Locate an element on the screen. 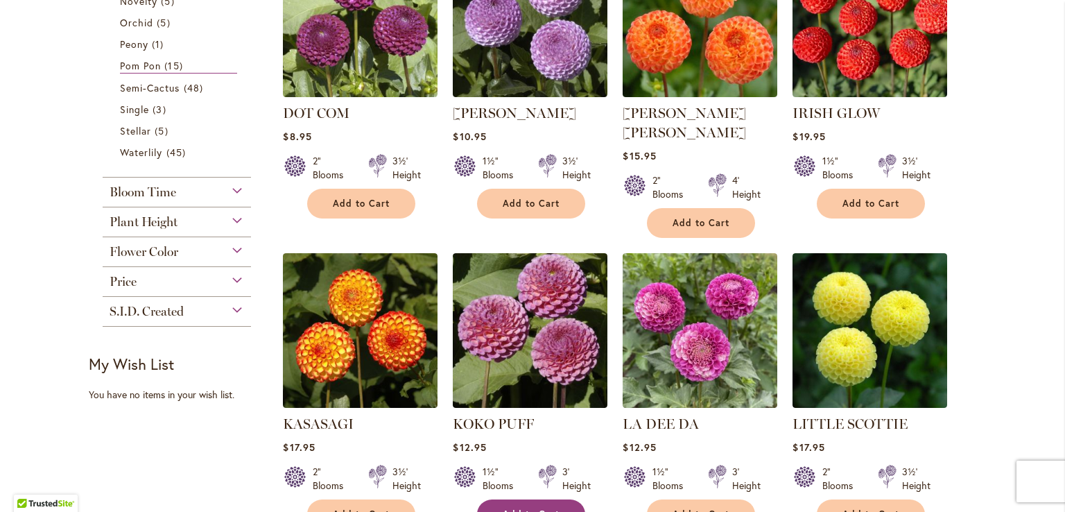  span: Waterlily is located at coordinates (141, 152).